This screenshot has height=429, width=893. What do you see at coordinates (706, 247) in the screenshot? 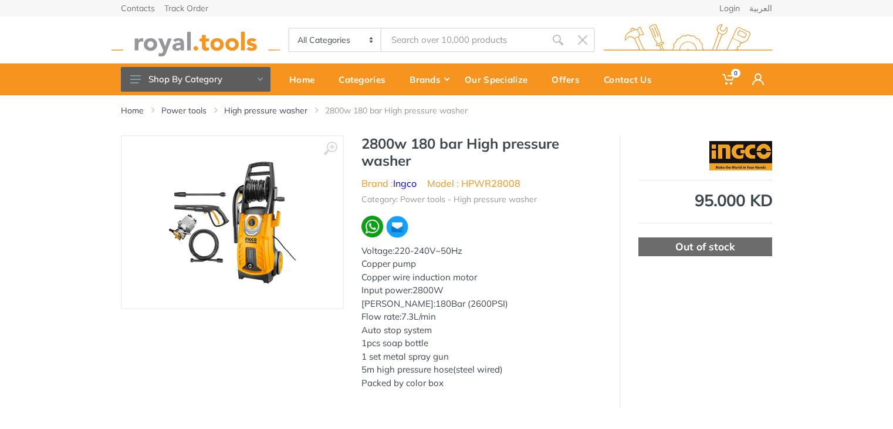
I see `div: Out of stock` at bounding box center [706, 247].